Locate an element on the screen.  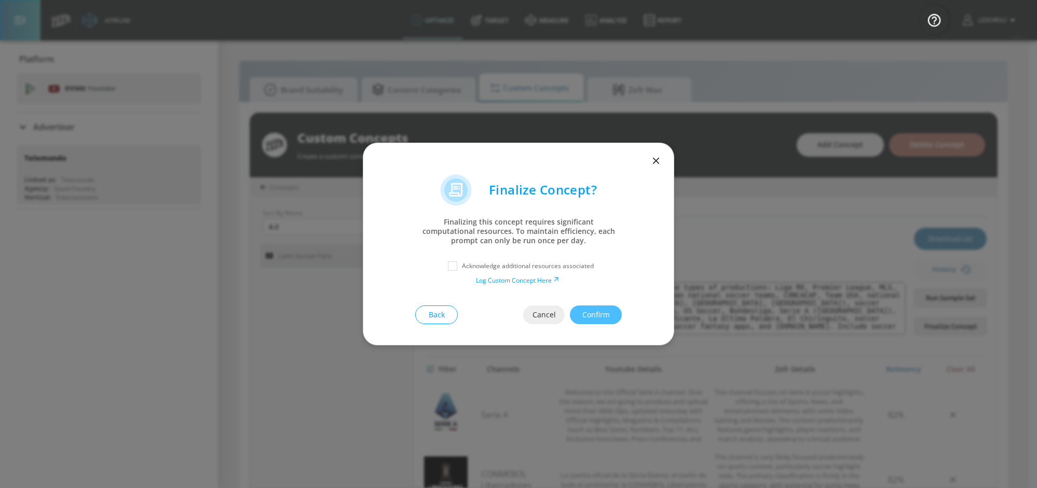
p: Finalize Concept? is located at coordinates (543, 190).